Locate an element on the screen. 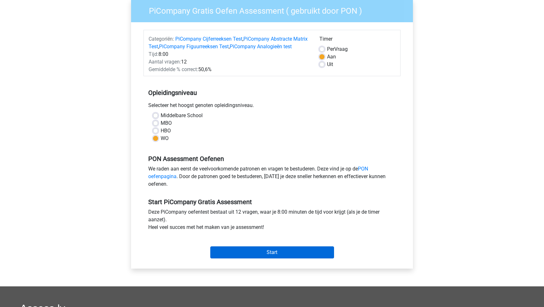 This screenshot has height=307, width=544. span: Tijd: is located at coordinates (153, 54).